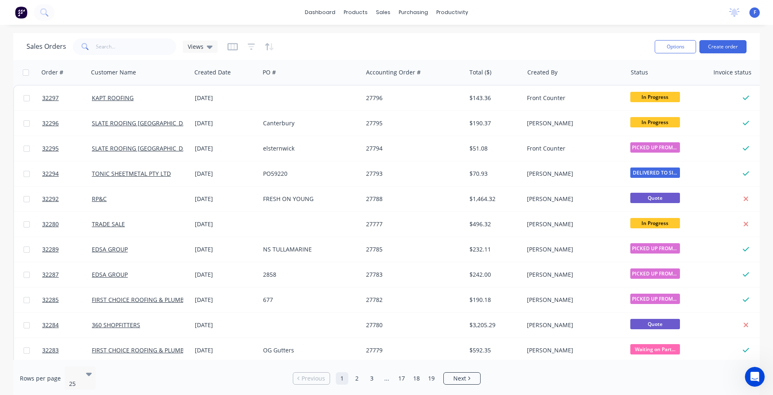 This screenshot has height=395, width=773. I want to click on span: 32287, so click(50, 275).